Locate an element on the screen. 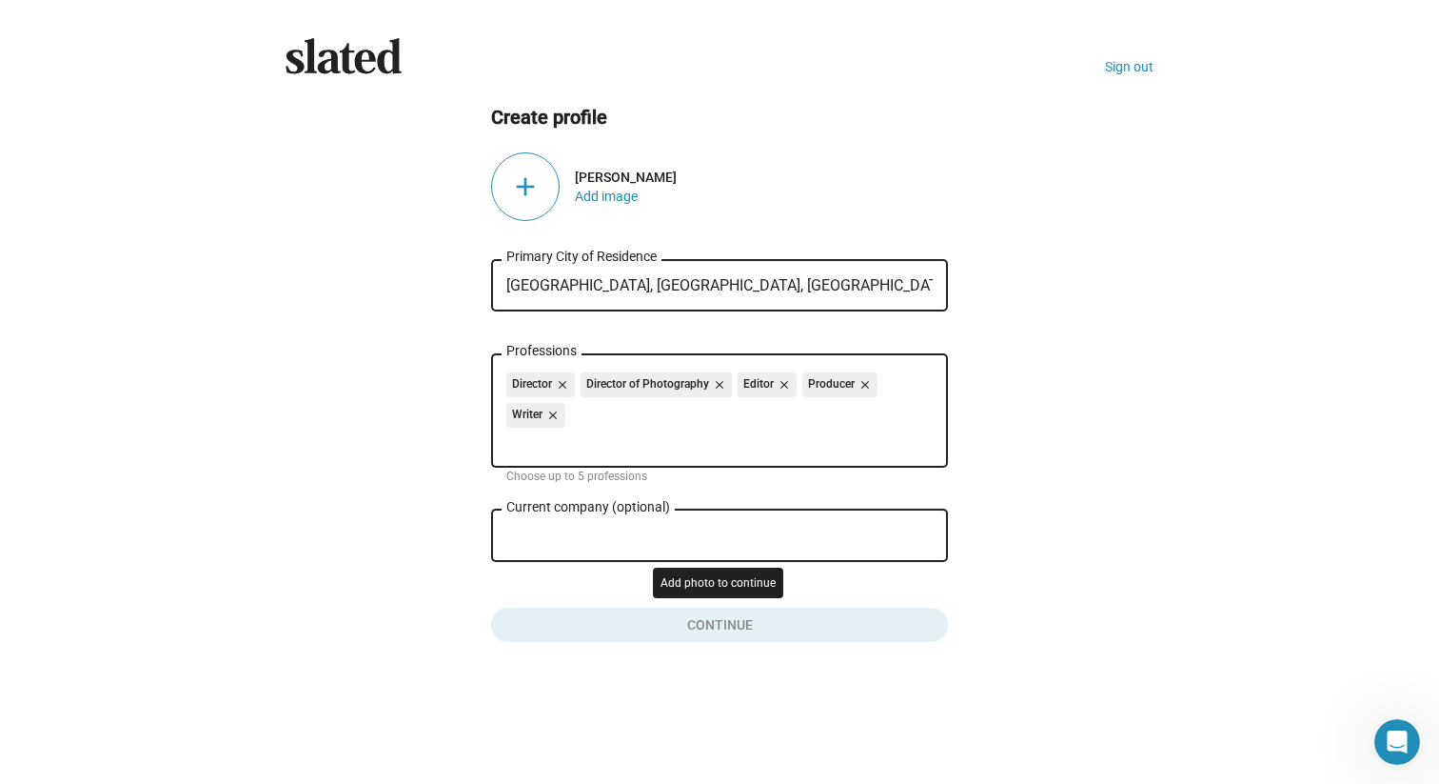 Image resolution: width=1439 pixels, height=784 pixels. mat-chip: Director of Photography is located at coordinates (656, 385).